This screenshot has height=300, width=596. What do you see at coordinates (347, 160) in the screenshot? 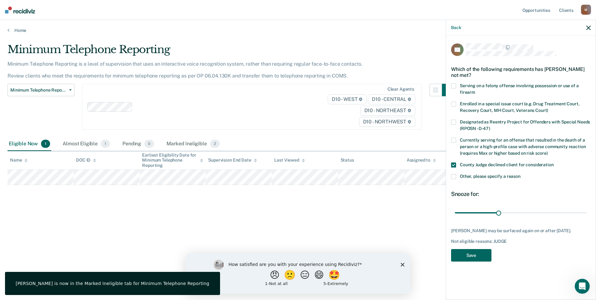
I see `div: Status` at bounding box center [347, 160].